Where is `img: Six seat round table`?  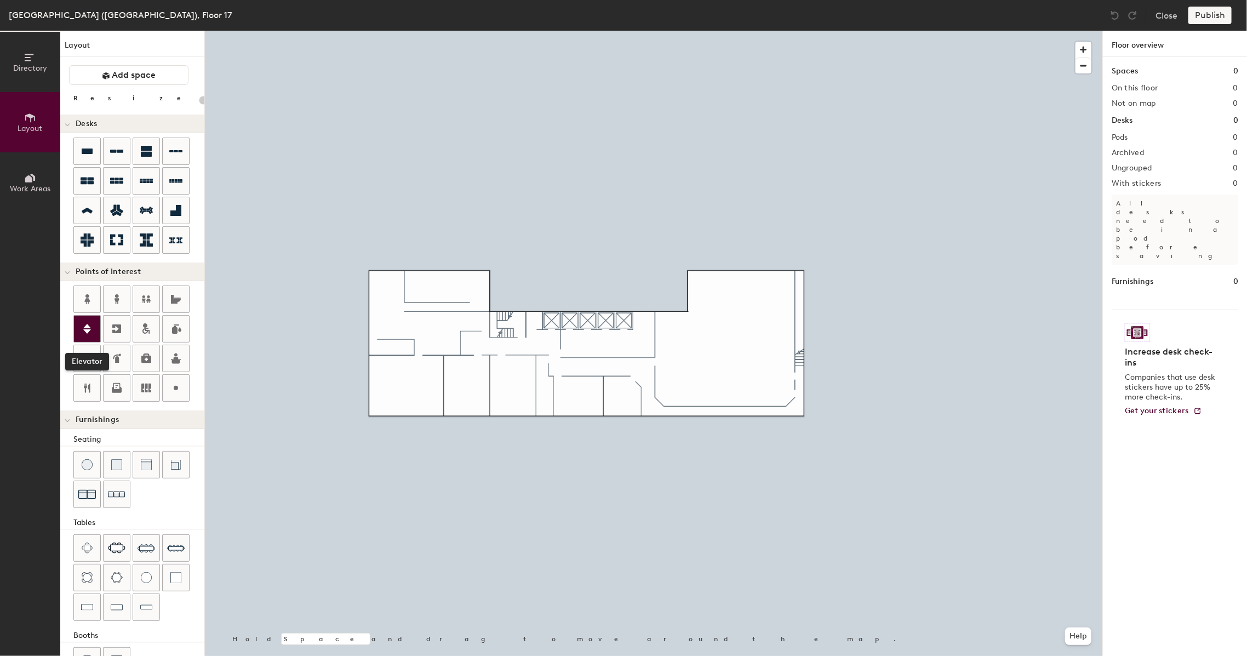
img: Six seat round table is located at coordinates (117, 578).